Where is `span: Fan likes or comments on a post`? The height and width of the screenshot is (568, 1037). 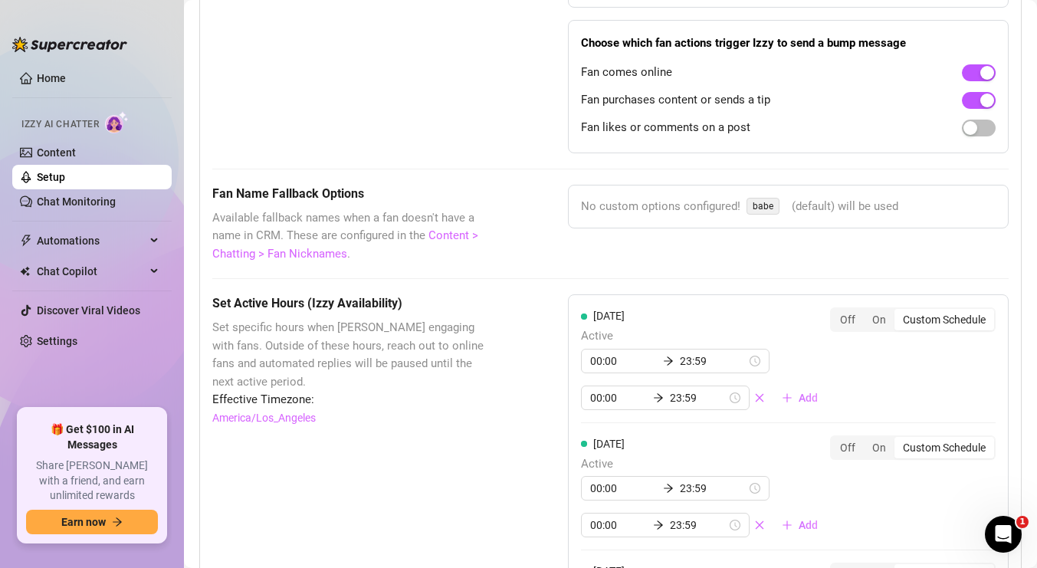 span: Fan likes or comments on a post is located at coordinates (665, 128).